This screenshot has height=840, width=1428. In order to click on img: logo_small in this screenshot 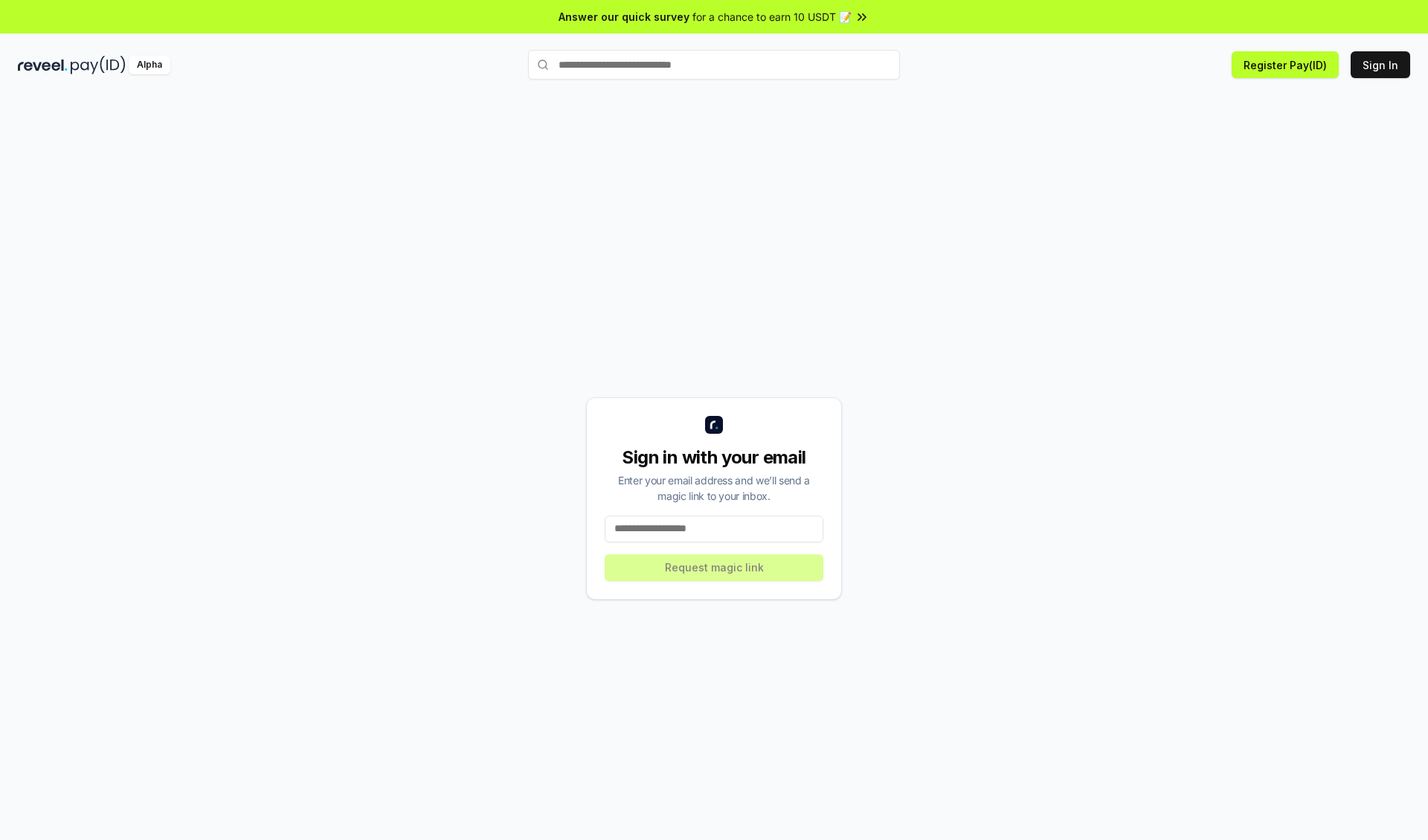, I will do `click(714, 425)`.